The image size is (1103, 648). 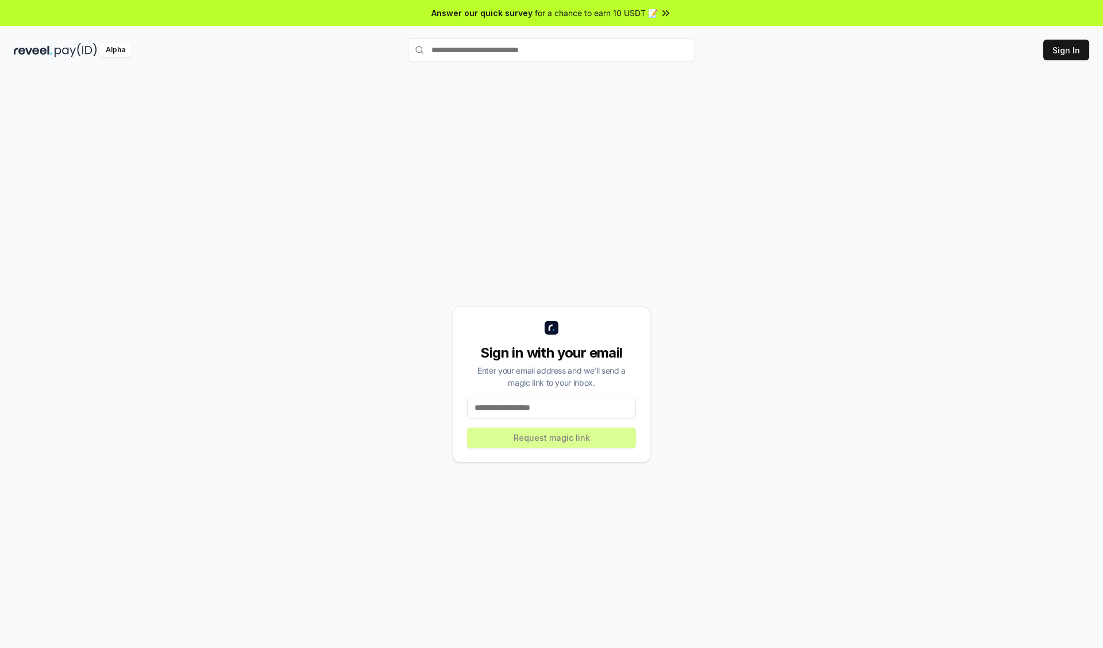 What do you see at coordinates (596, 13) in the screenshot?
I see `span: for a chance to earn 10 USDT 📝` at bounding box center [596, 13].